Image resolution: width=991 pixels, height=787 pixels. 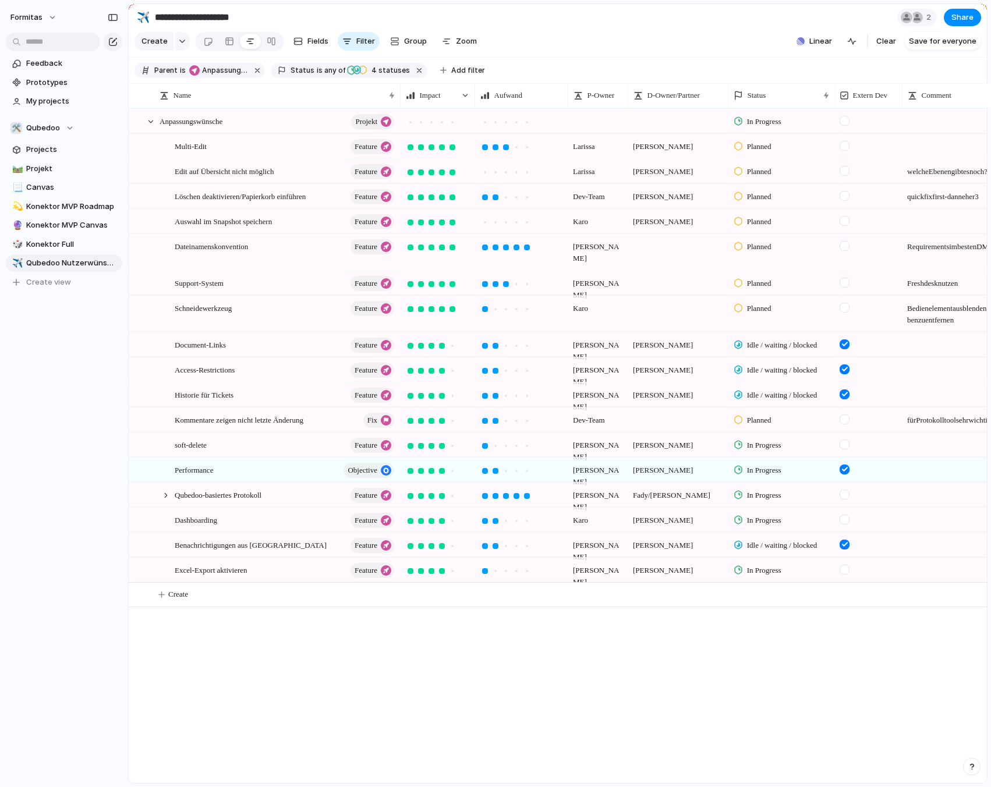 I want to click on span: Multi-Edit, so click(x=190, y=146).